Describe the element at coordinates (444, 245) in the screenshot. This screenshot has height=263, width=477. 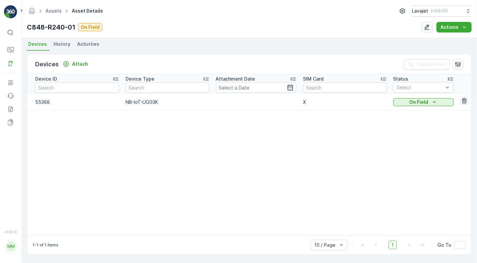
I see `span: Go To` at that location.